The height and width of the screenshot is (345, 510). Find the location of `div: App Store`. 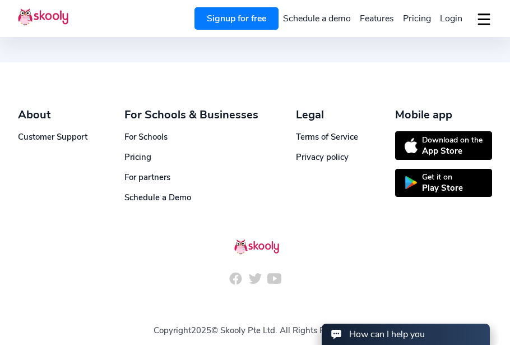

div: App Store is located at coordinates (452, 151).